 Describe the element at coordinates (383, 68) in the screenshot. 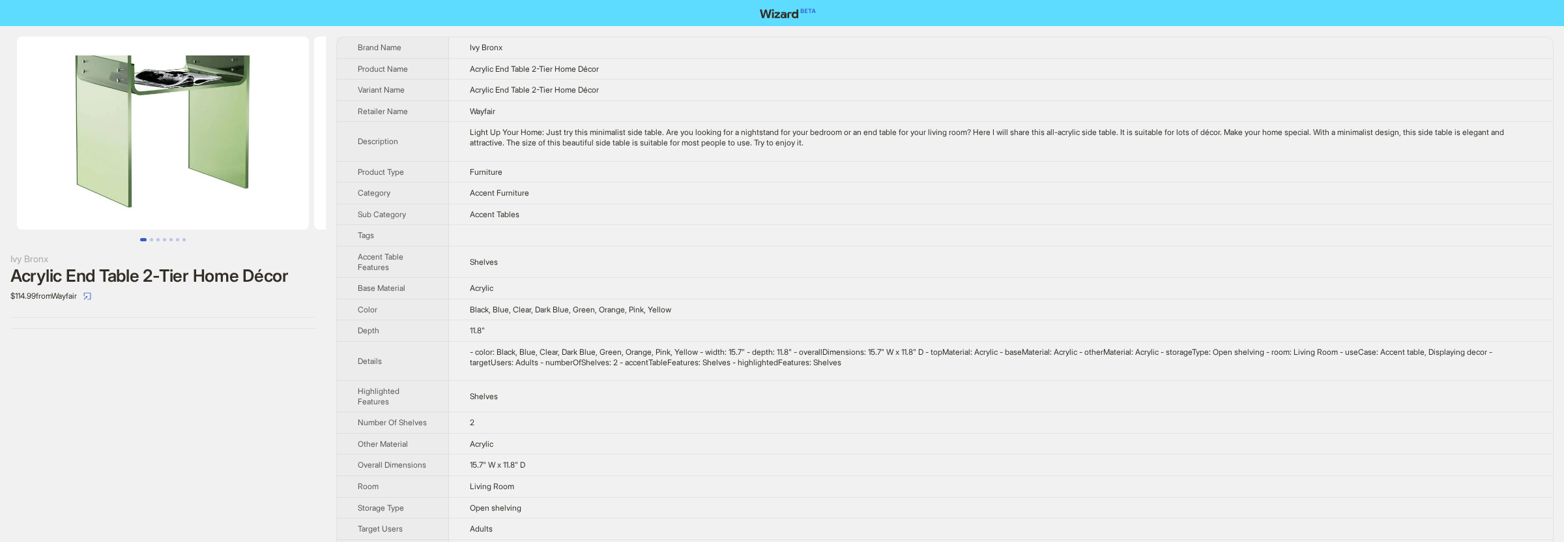

I see `span: Product Name` at that location.